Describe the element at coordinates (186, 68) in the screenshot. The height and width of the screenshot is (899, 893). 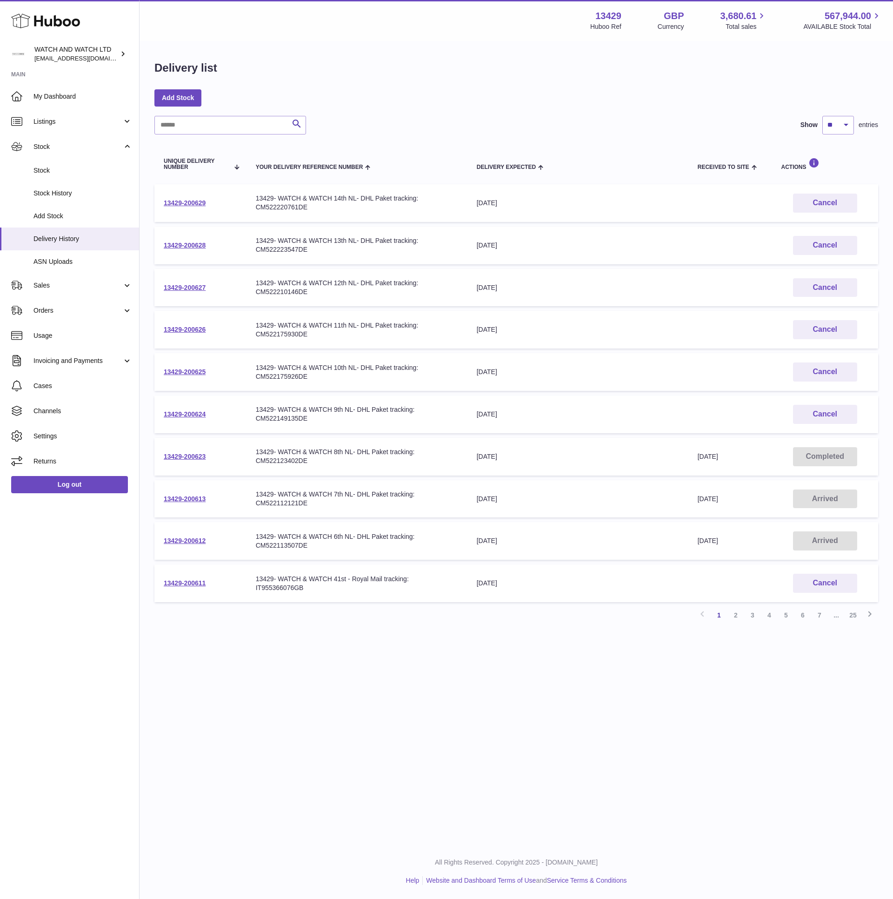
I see `h1: Delivery list` at that location.